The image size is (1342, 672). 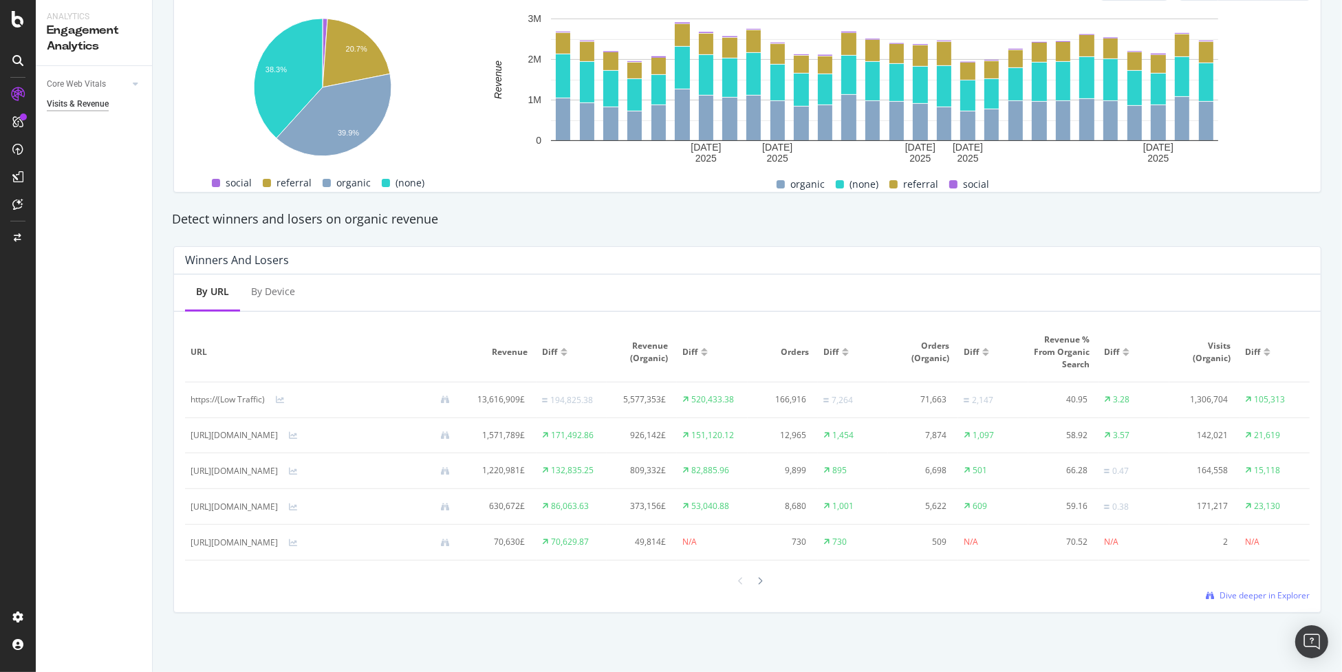 I want to click on div: Analytics, so click(x=94, y=17).